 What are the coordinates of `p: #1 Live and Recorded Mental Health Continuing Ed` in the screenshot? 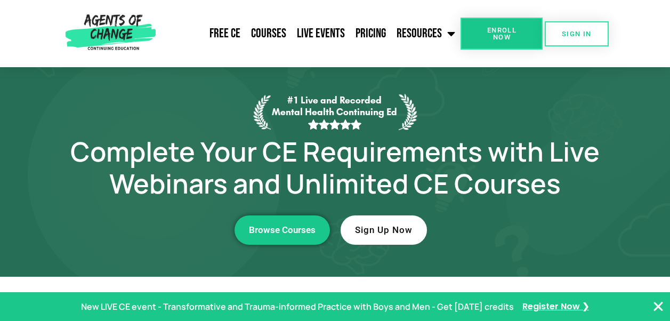 It's located at (335, 112).